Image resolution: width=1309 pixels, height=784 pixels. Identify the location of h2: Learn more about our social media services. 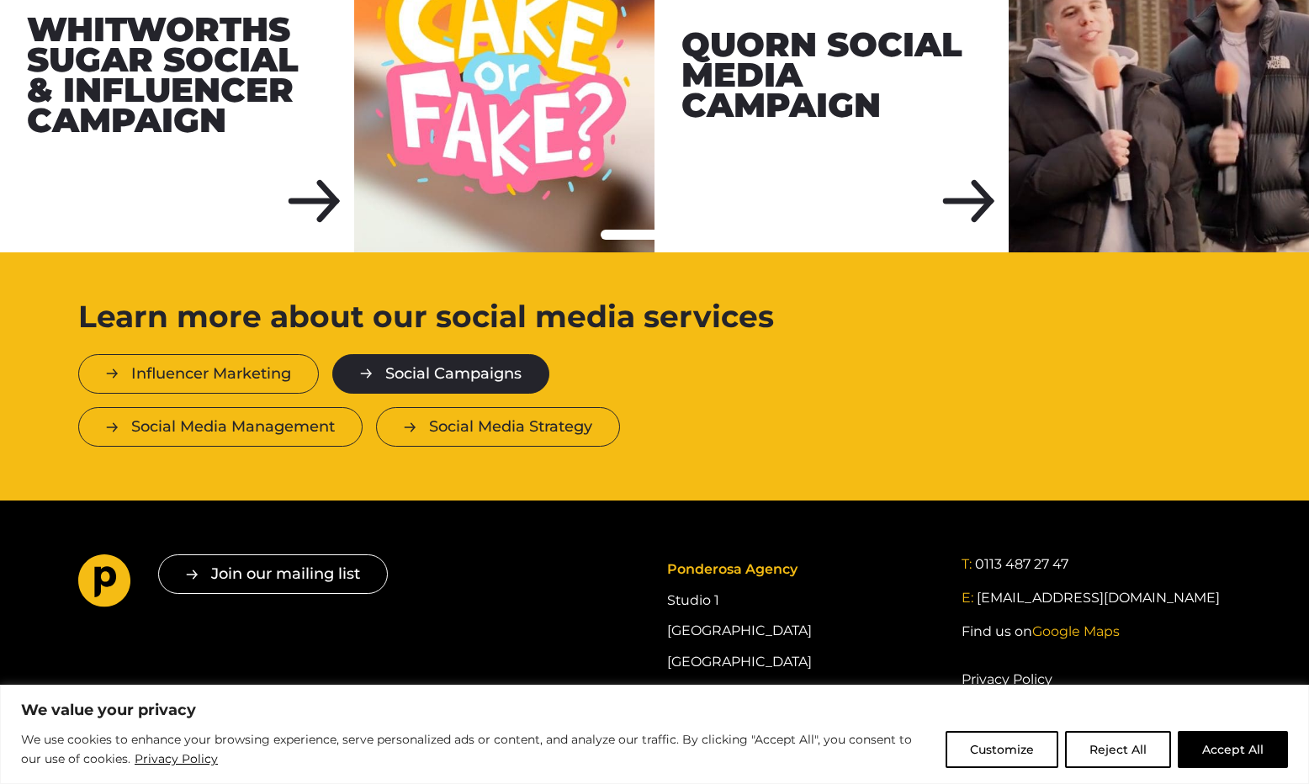
(458, 316).